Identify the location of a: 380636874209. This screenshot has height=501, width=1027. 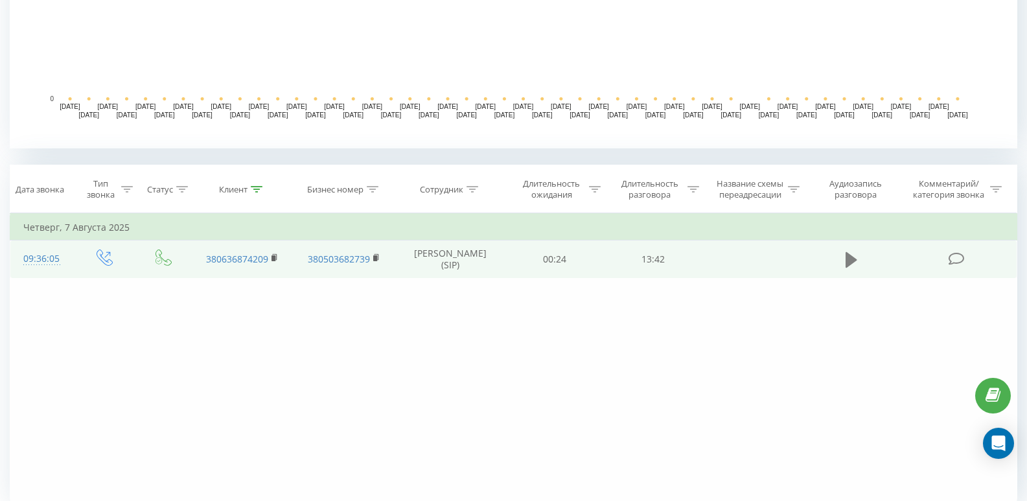
(237, 259).